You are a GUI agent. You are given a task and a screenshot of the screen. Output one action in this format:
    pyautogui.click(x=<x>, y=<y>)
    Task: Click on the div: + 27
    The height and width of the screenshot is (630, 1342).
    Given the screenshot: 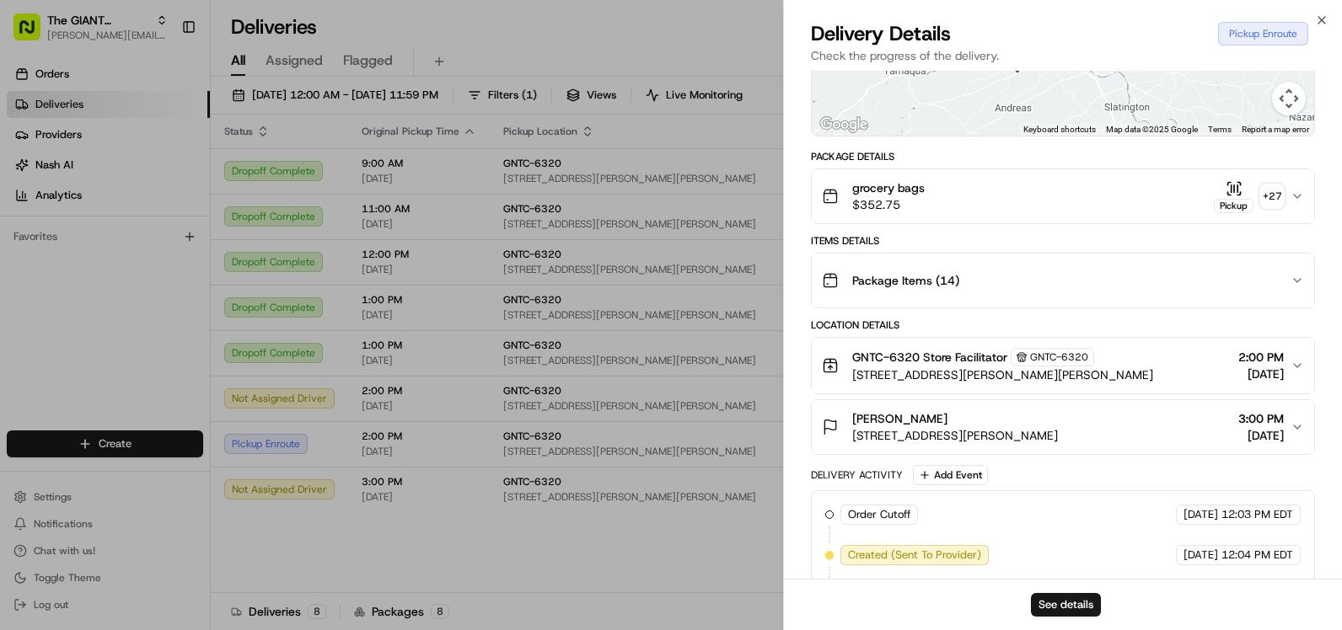 What is the action you would take?
    pyautogui.click(x=1272, y=196)
    